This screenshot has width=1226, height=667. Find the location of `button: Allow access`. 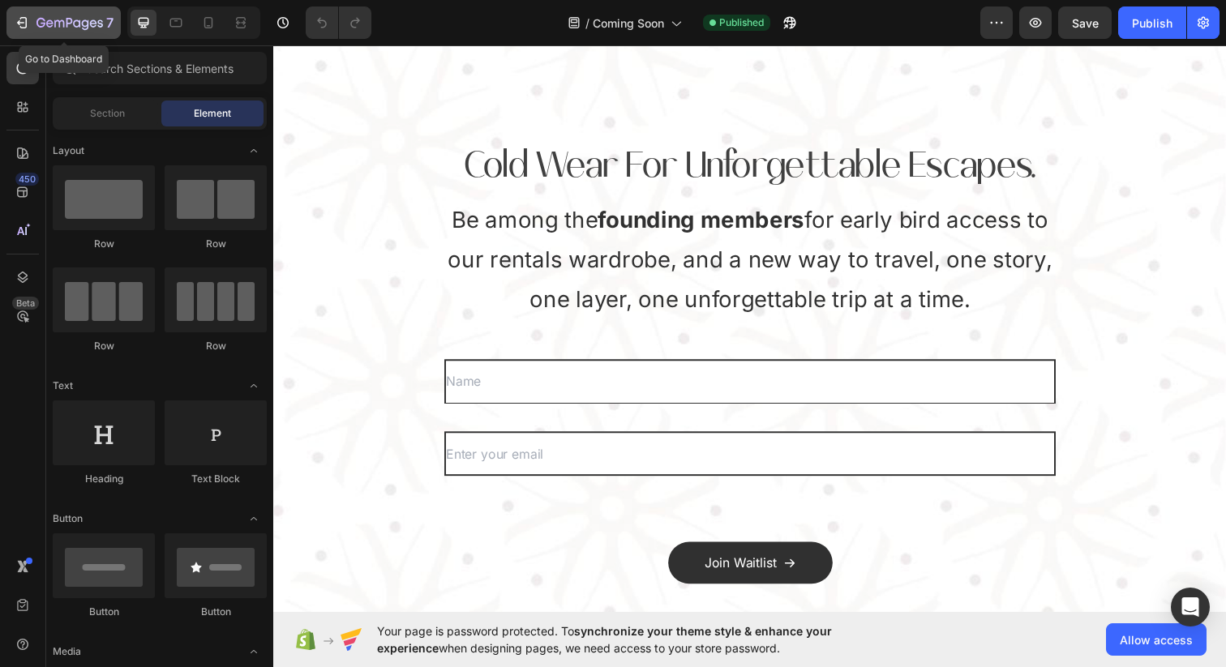

button: Allow access is located at coordinates (1156, 640).